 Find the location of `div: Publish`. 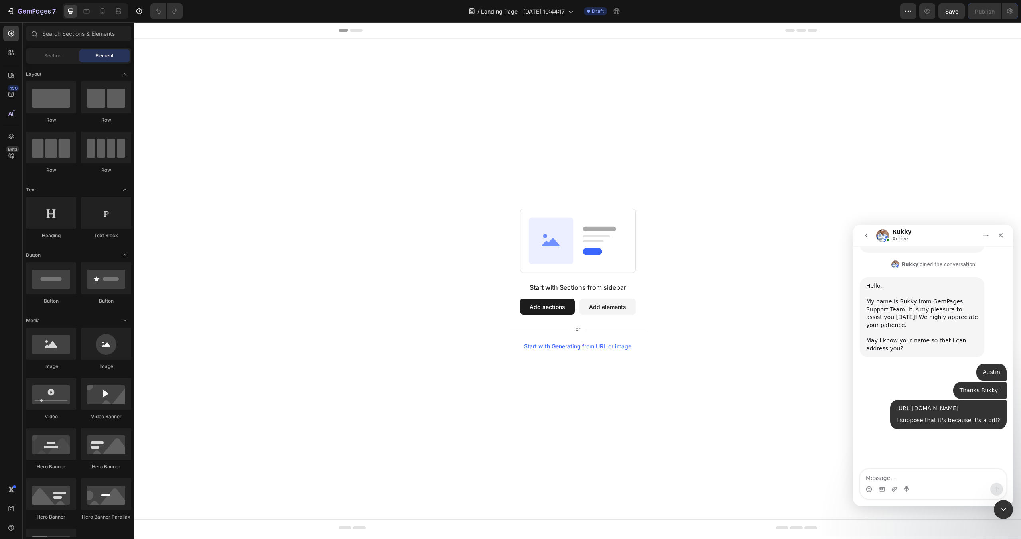

div: Publish is located at coordinates (984, 11).